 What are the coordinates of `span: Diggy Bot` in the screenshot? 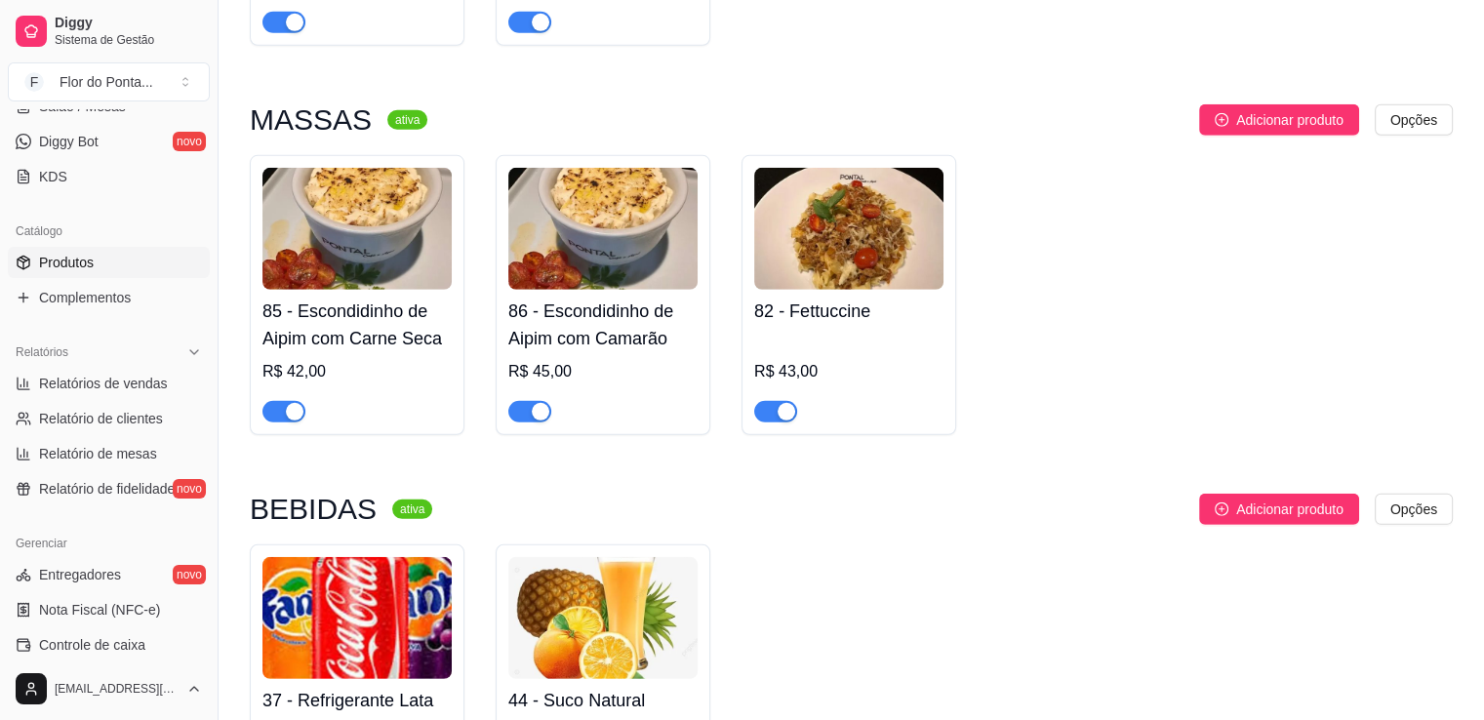 It's located at (68, 141).